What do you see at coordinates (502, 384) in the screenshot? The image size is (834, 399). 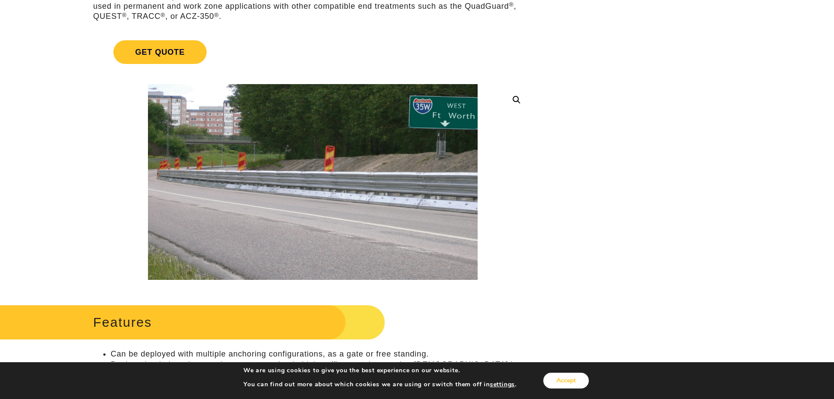 I see `button: settings` at bounding box center [502, 384].